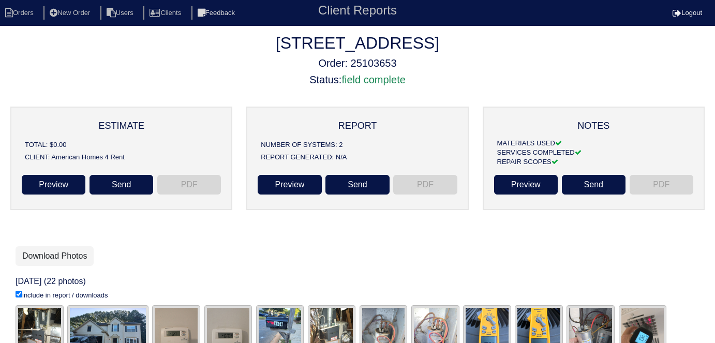 The width and height of the screenshot is (715, 343). I want to click on li: Clients, so click(166, 13).